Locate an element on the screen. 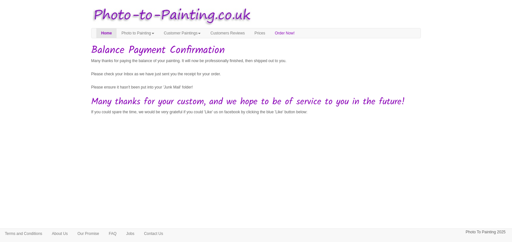  a: Photo to Painting is located at coordinates (138, 33).